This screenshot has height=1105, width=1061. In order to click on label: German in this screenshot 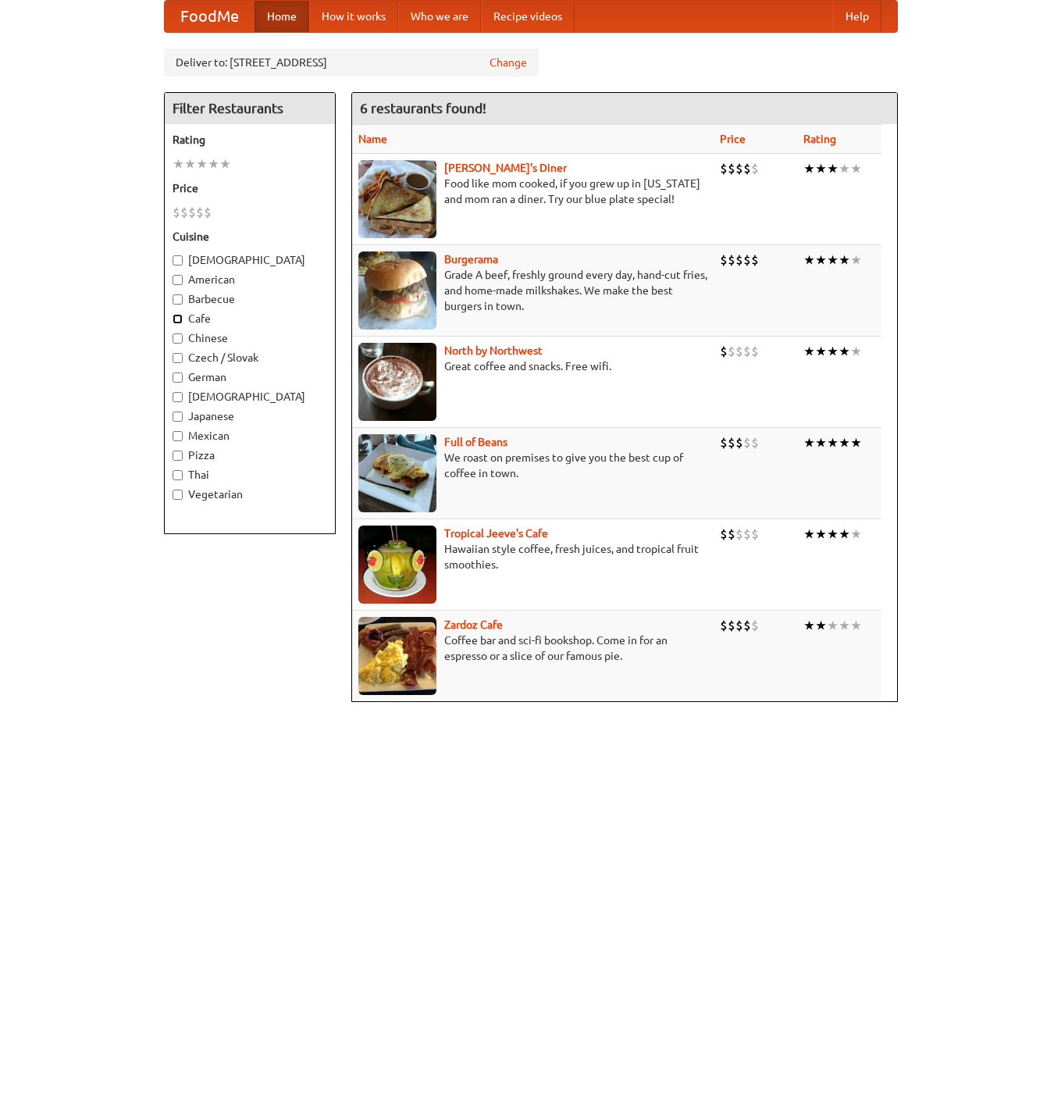, I will do `click(250, 377)`.